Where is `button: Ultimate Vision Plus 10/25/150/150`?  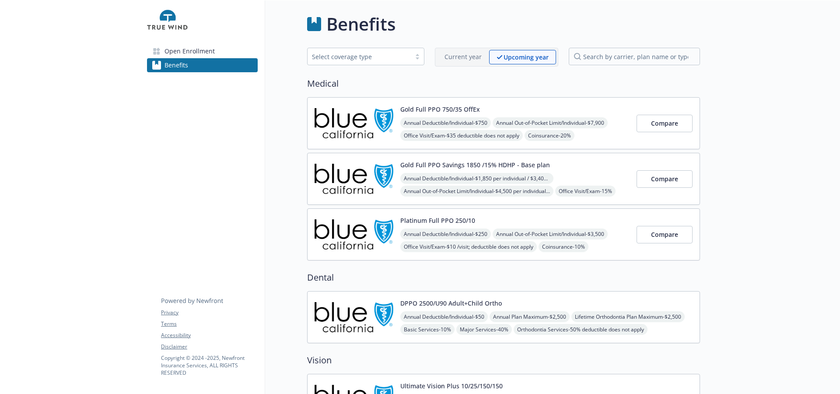
button: Ultimate Vision Plus 10/25/150/150 is located at coordinates (452, 386).